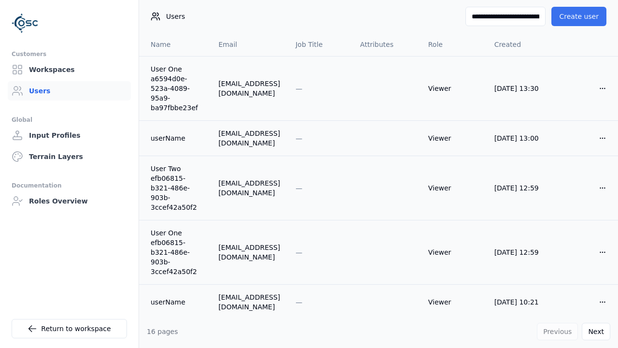 This screenshot has width=618, height=348. I want to click on img: Logo, so click(25, 23).